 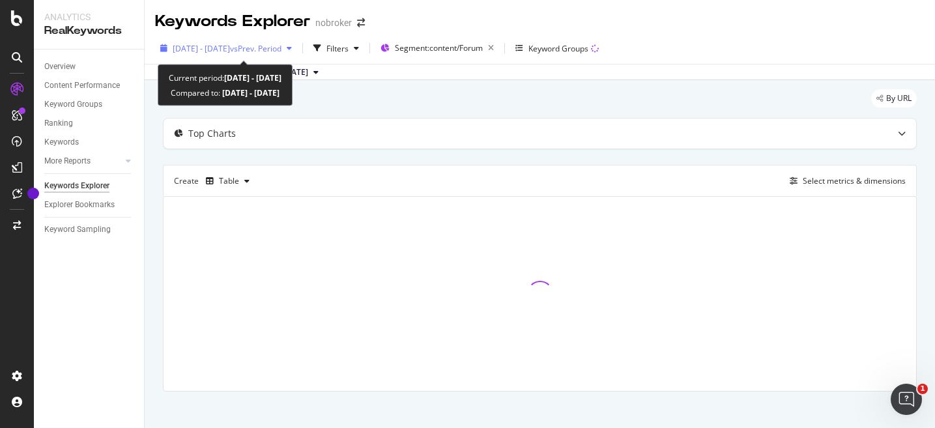 I want to click on div: legacy label, so click(x=894, y=98).